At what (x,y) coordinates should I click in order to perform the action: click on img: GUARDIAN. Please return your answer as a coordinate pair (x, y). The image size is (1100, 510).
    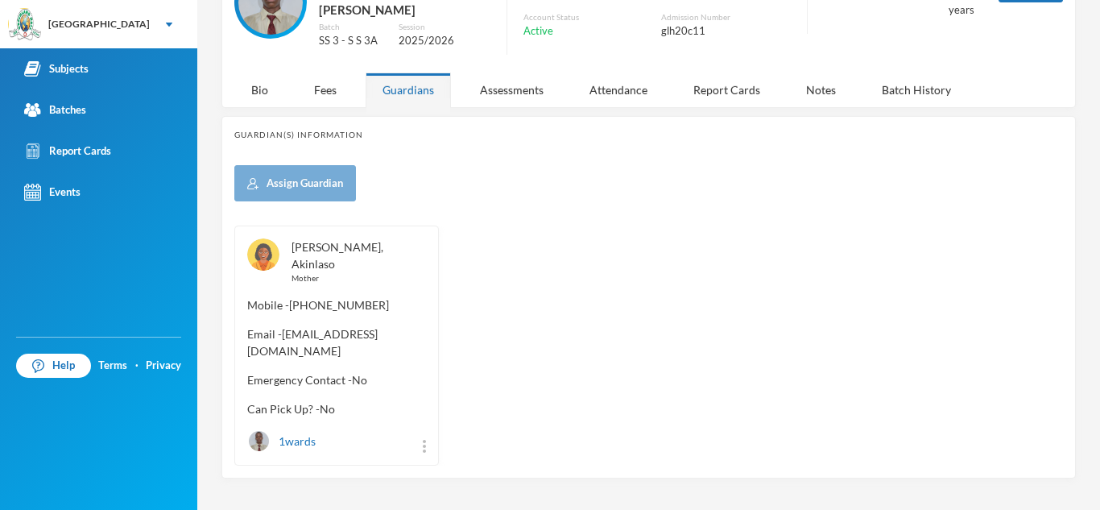
    Looking at the image, I should click on (263, 254).